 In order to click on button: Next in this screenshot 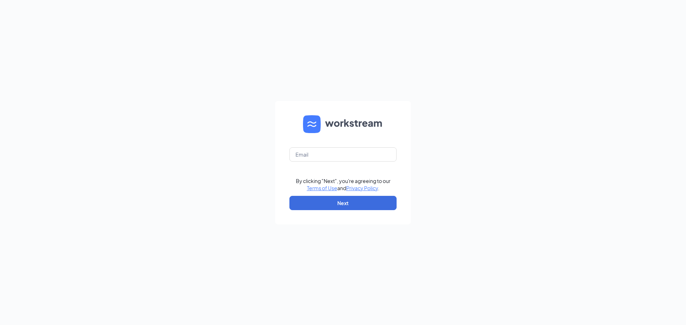, I will do `click(343, 203)`.